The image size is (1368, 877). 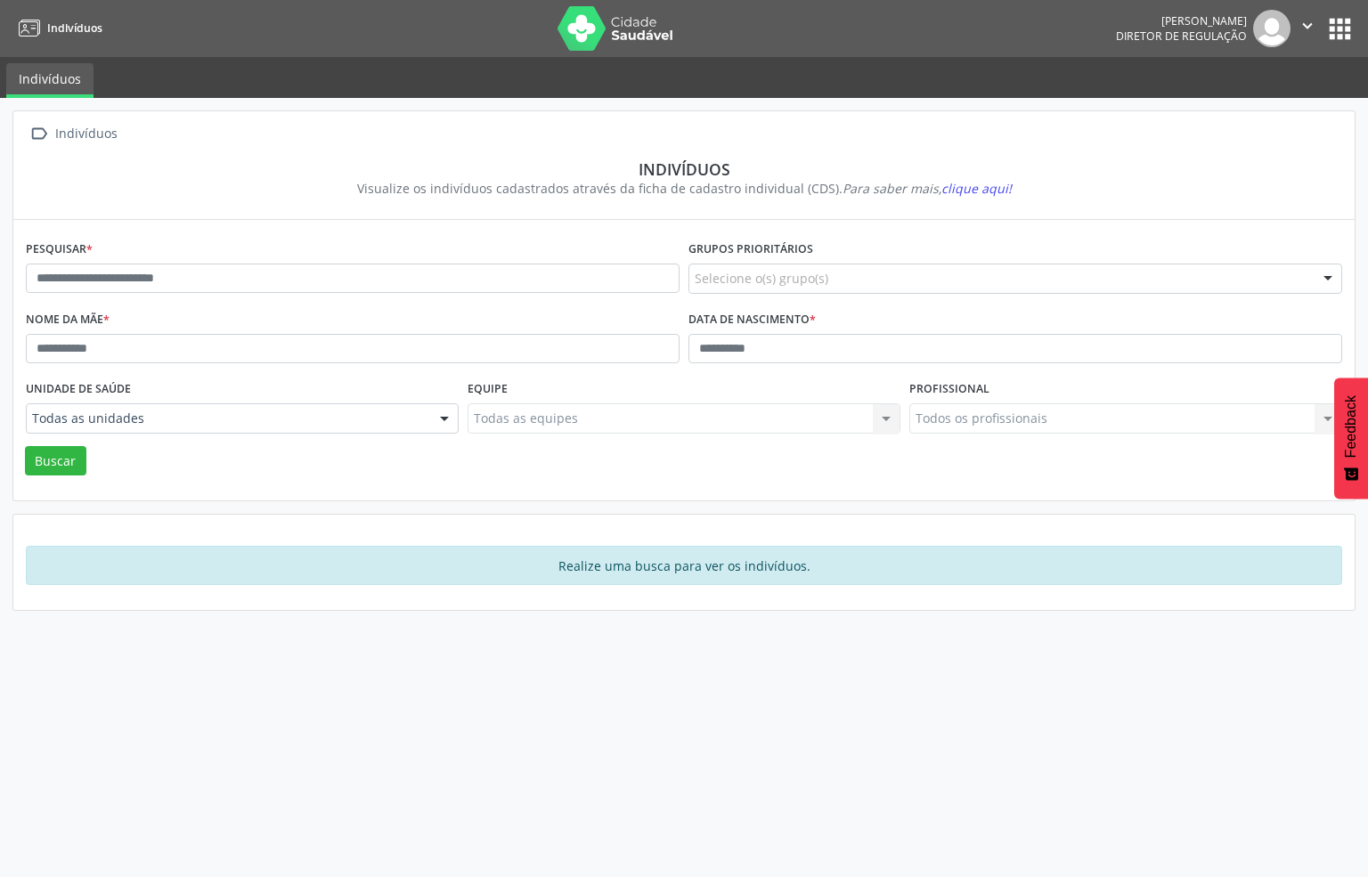 I want to click on button: Feedback - Mostrar pesquisa, so click(x=1351, y=438).